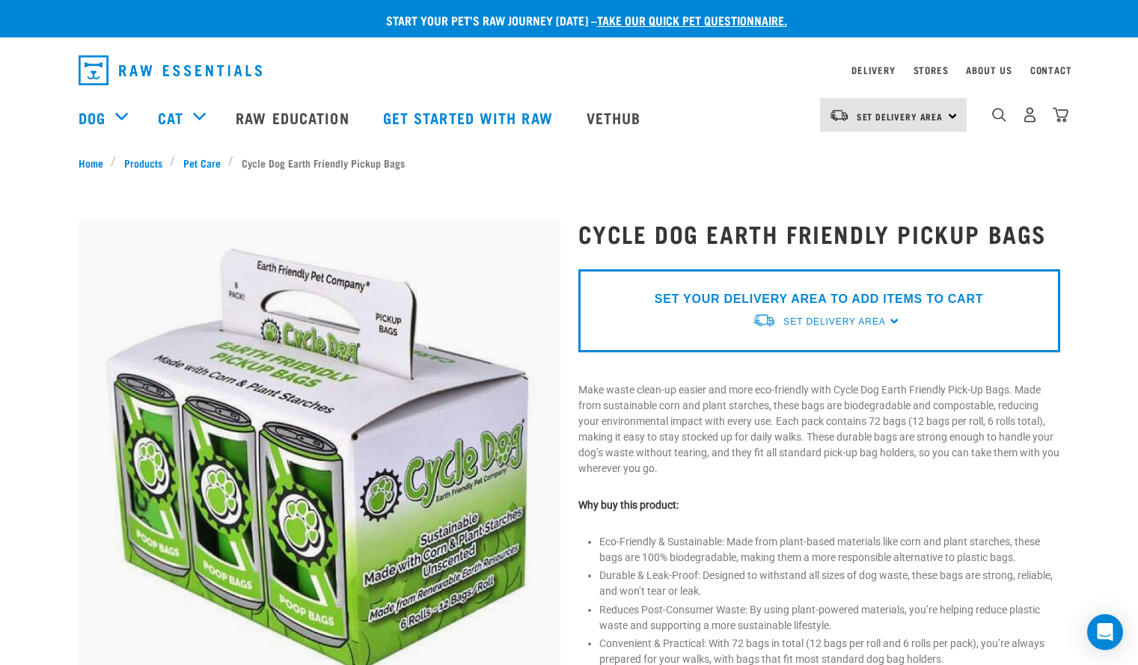 The width and height of the screenshot is (1138, 665). What do you see at coordinates (143, 162) in the screenshot?
I see `a: Products` at bounding box center [143, 162].